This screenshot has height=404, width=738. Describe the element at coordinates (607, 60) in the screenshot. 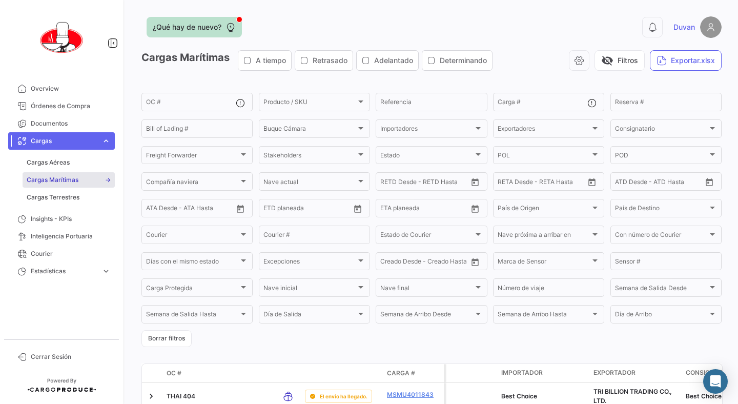

I see `span: visibility_off` at that location.